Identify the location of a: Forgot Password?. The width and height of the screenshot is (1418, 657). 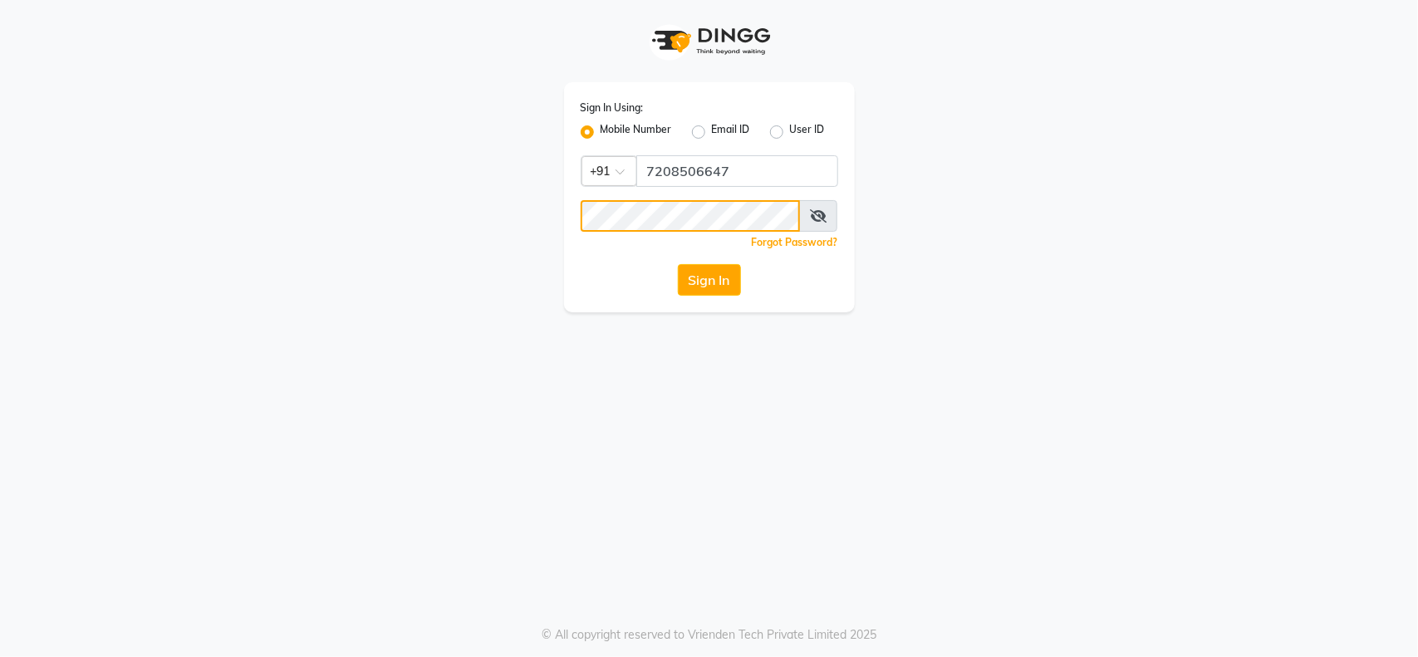
(795, 242).